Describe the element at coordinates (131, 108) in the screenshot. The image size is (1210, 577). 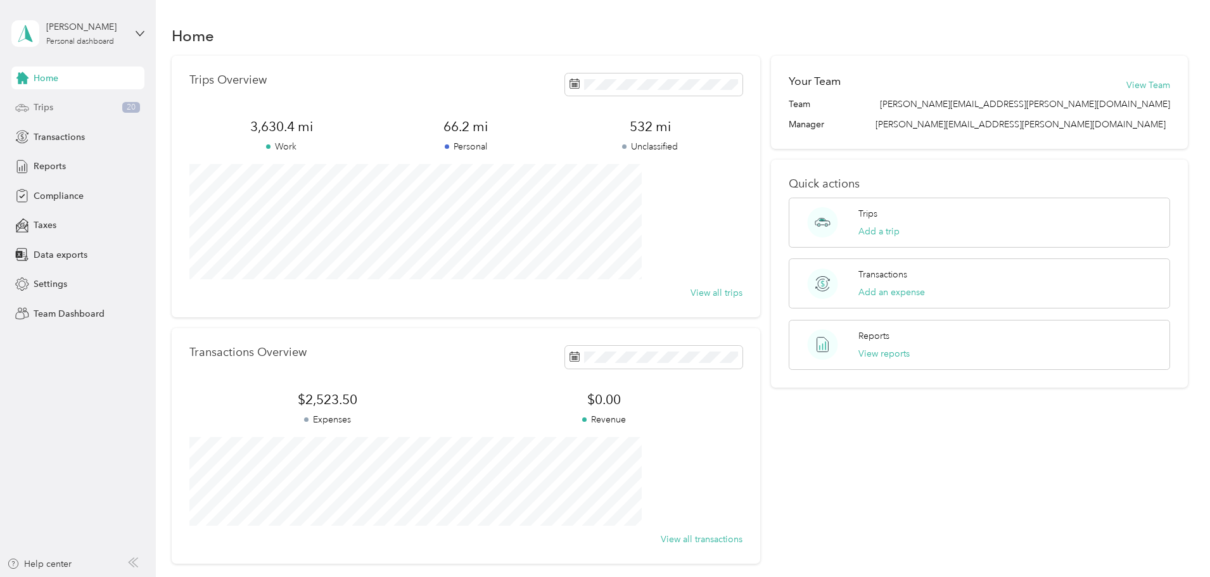
I see `span: 20` at that location.